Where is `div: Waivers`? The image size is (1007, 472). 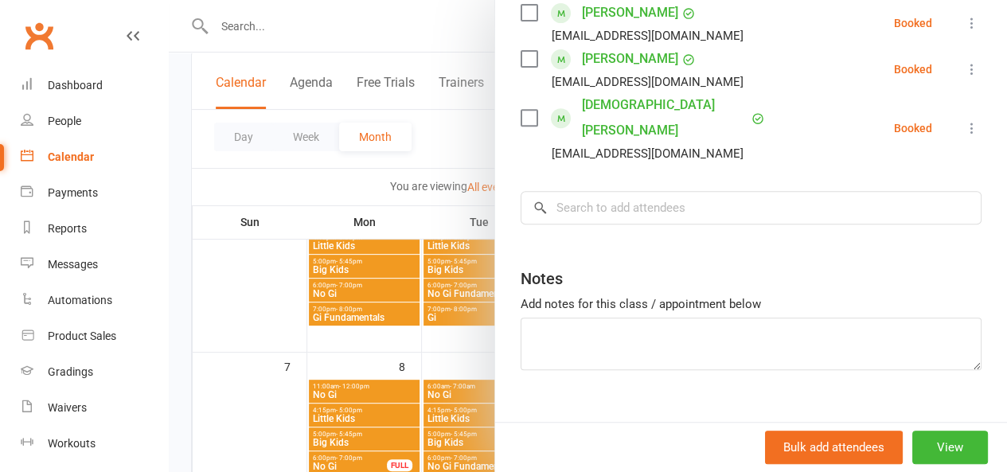
div: Waivers is located at coordinates (67, 408).